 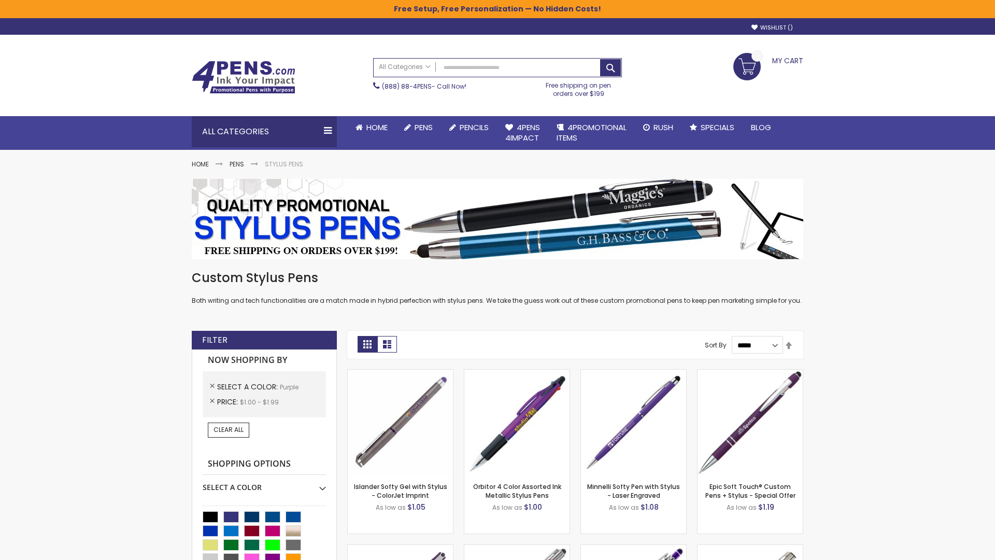 I want to click on span: Pencils, so click(x=474, y=127).